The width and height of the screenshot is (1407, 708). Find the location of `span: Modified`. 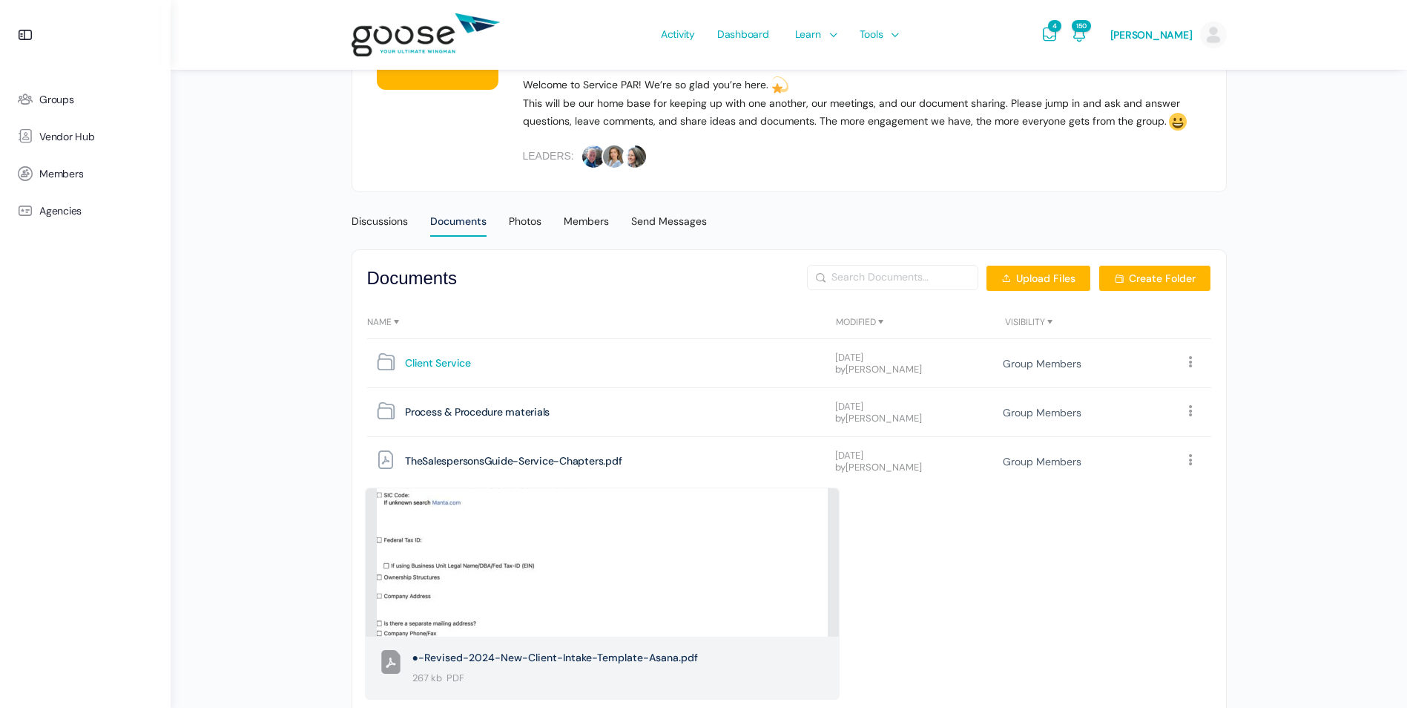

span: Modified is located at coordinates (860, 322).